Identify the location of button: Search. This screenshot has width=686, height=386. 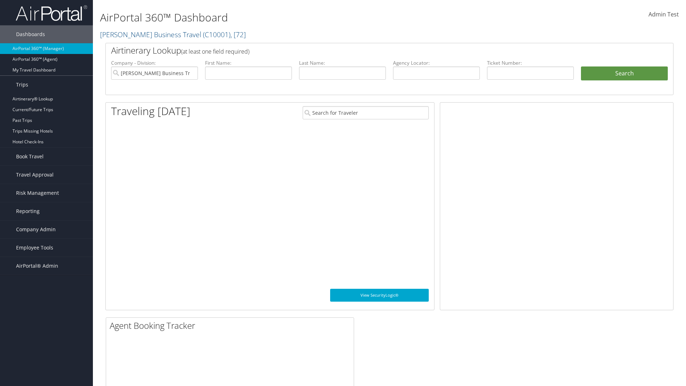
(625, 74).